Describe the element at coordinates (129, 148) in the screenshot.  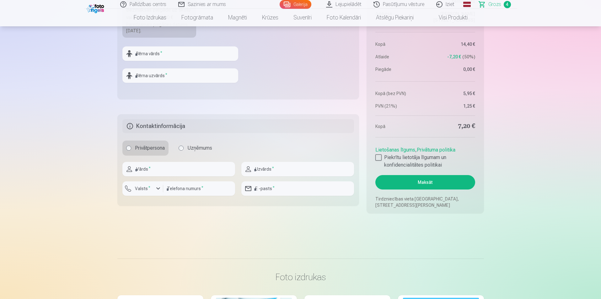
I see `input: Privātpersona` at that location.